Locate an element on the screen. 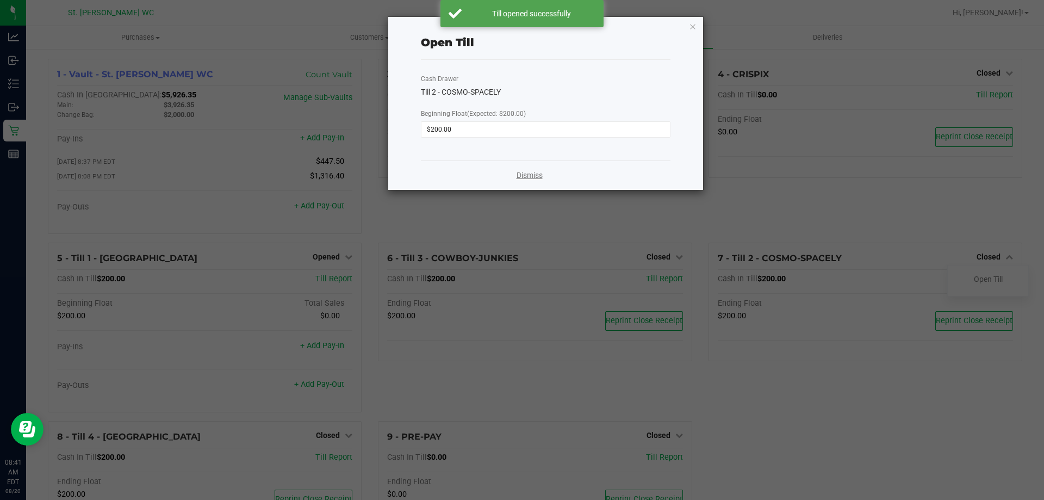  label: Cash Drawer is located at coordinates (439, 79).